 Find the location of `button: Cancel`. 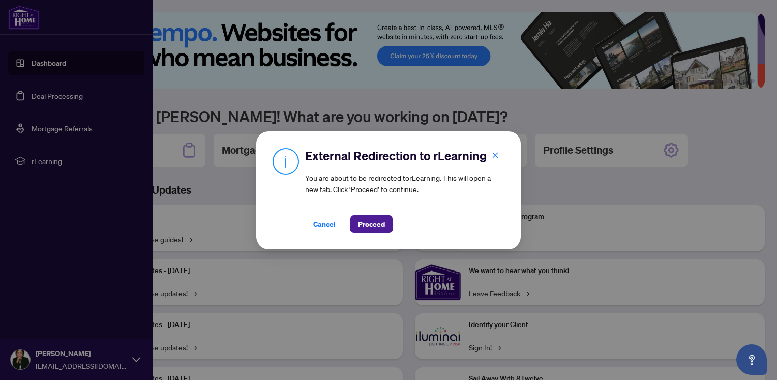

button: Cancel is located at coordinates (325, 224).